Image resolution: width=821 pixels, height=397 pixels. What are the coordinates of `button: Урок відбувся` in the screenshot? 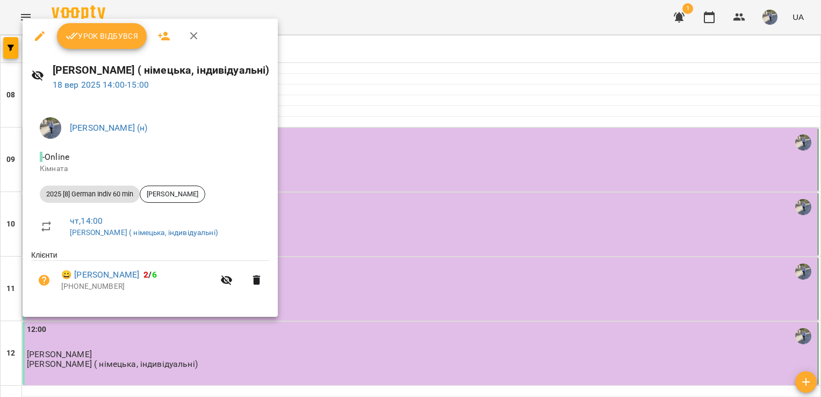 It's located at (102, 36).